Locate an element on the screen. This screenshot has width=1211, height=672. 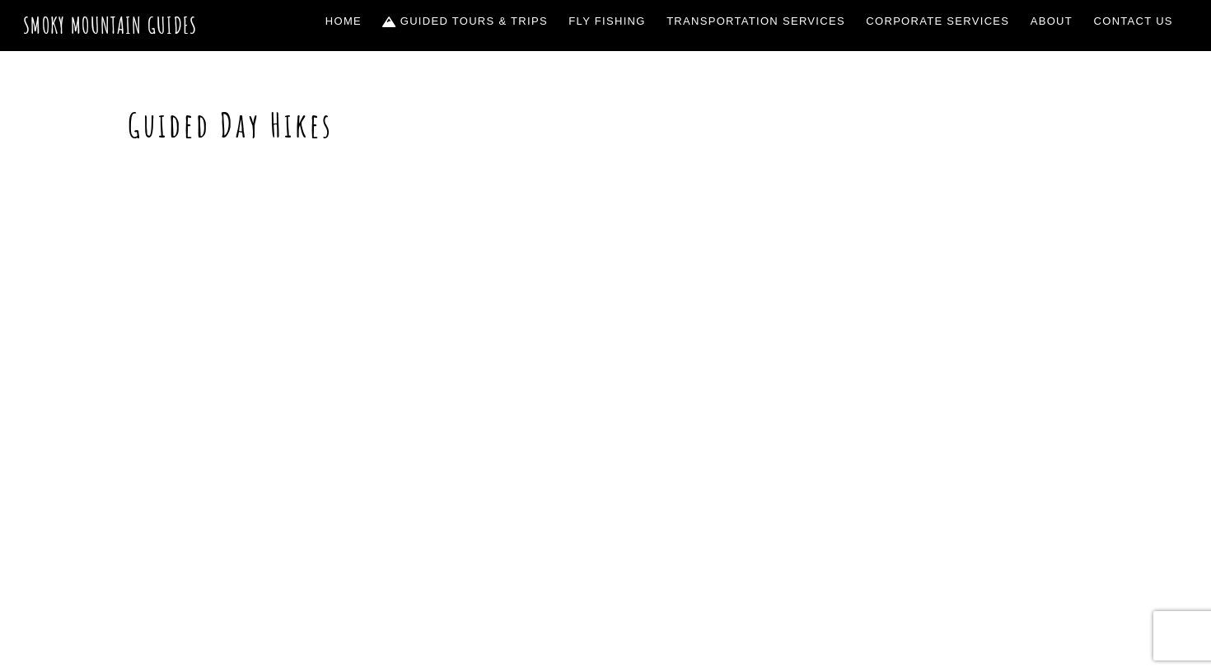
a: Fly Fishing is located at coordinates (607, 21).